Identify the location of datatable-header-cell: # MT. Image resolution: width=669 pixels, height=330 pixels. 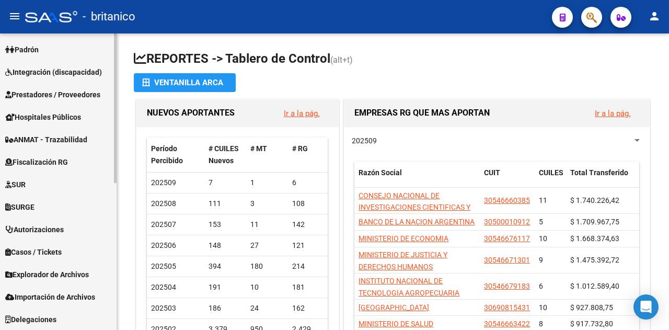
(267, 155).